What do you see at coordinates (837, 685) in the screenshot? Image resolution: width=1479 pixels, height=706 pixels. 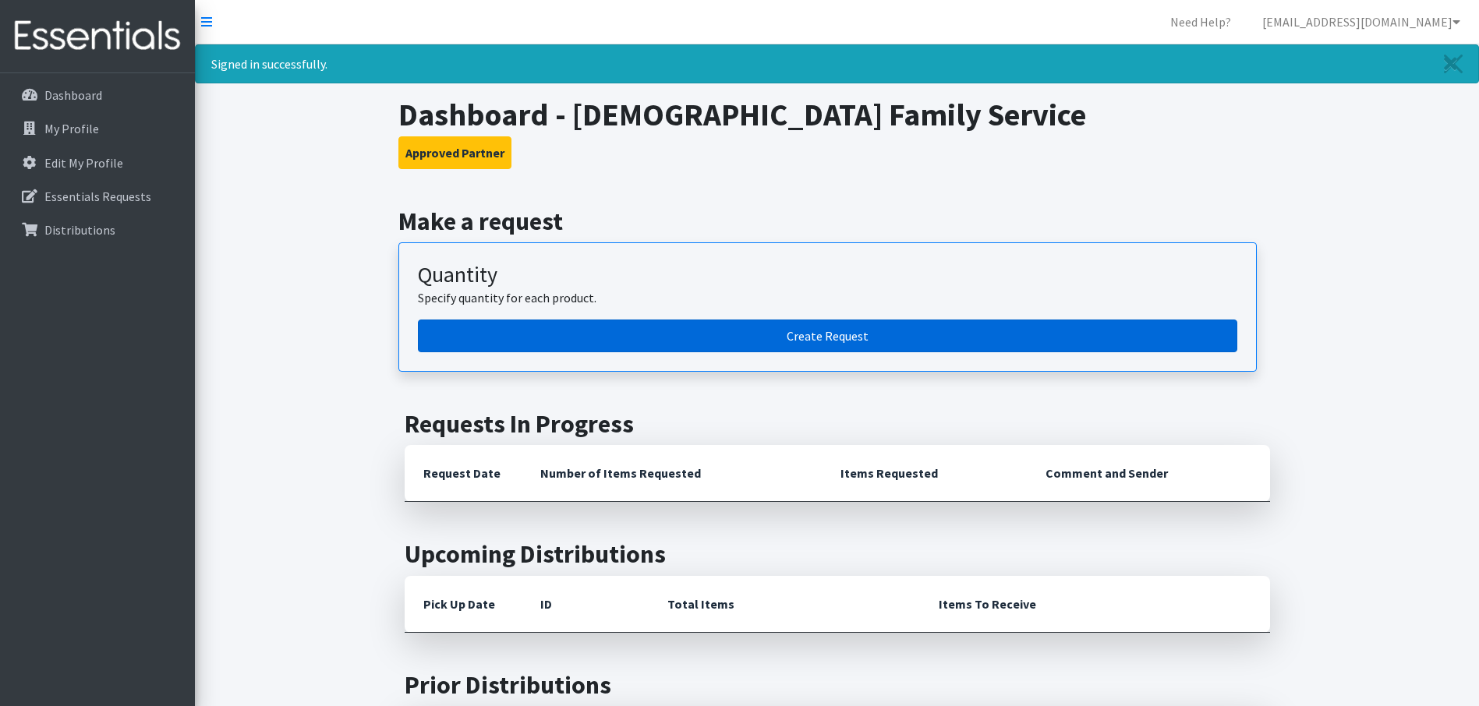 I see `h2: Prior Distributions` at bounding box center [837, 685].